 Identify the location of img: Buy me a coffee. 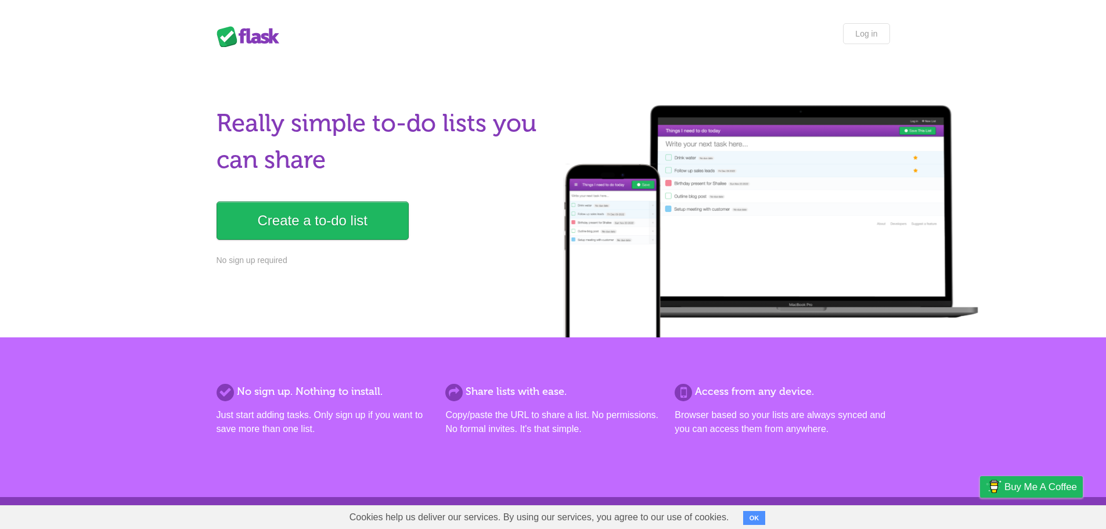
(994, 487).